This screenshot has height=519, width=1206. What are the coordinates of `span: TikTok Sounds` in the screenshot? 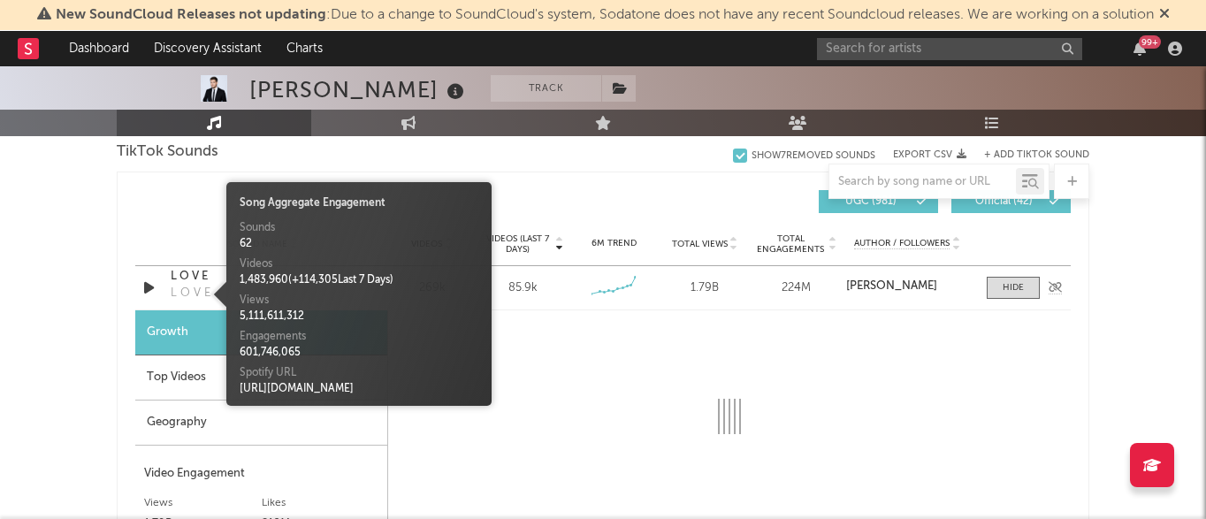 It's located at (167, 152).